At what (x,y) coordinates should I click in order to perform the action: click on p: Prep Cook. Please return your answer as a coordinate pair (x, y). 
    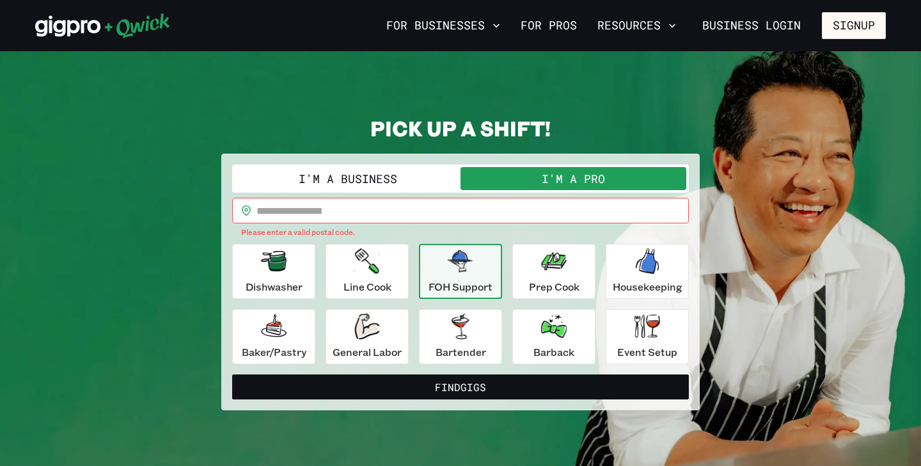
    Looking at the image, I should click on (554, 287).